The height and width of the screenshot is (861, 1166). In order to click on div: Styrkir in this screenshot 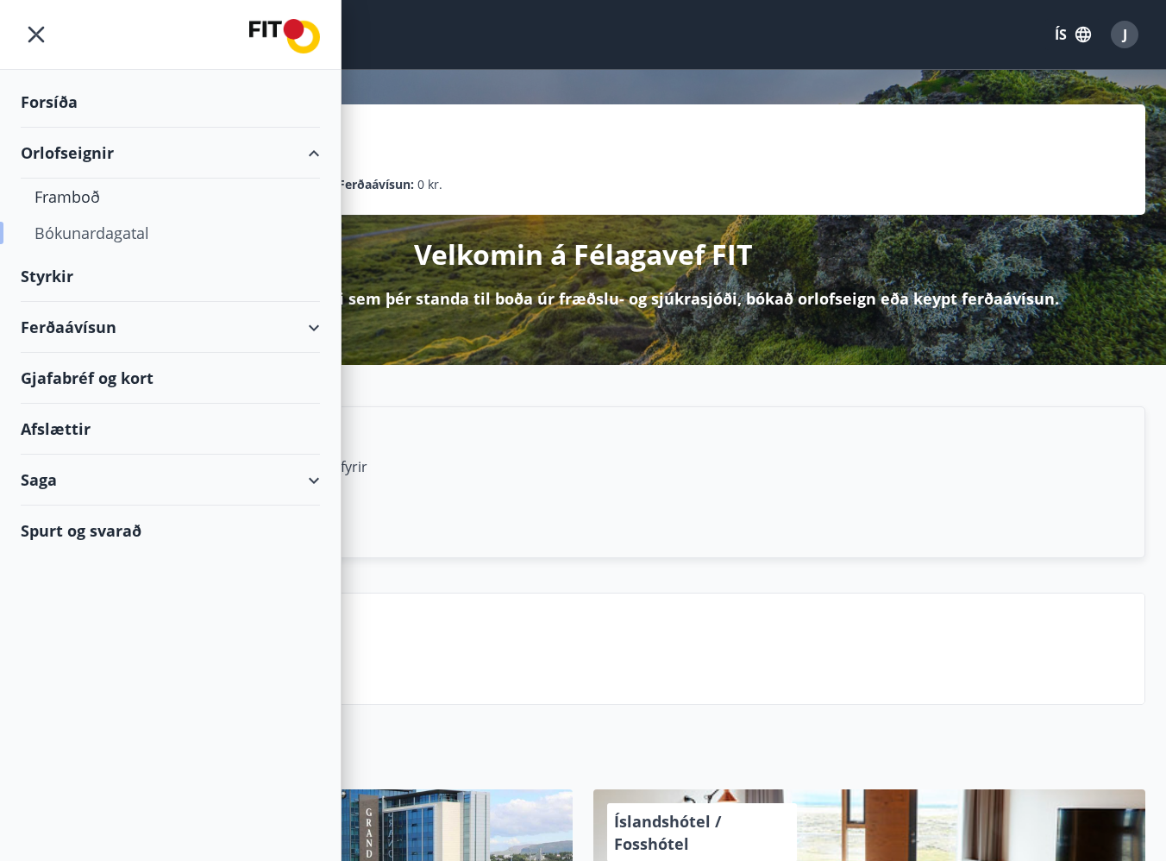, I will do `click(170, 276)`.